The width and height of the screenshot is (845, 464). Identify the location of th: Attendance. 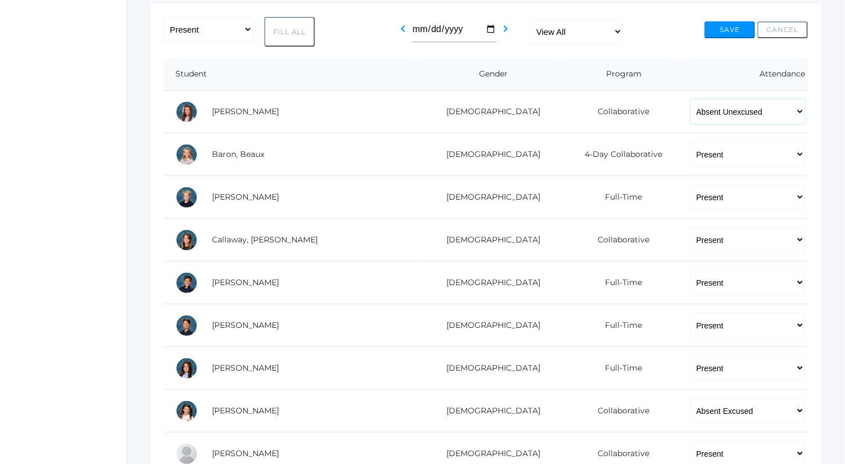
(743, 74).